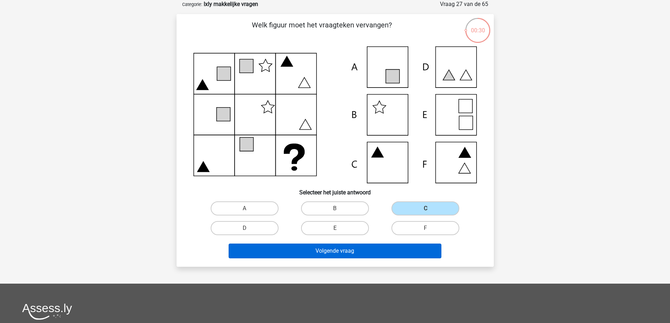  What do you see at coordinates (192, 4) in the screenshot?
I see `small: Categorie:` at bounding box center [192, 4].